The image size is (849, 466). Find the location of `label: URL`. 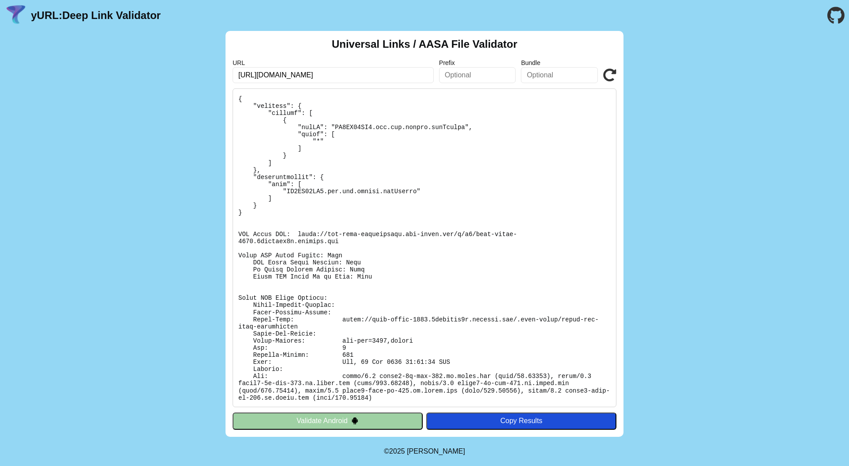

label: URL is located at coordinates (333, 63).